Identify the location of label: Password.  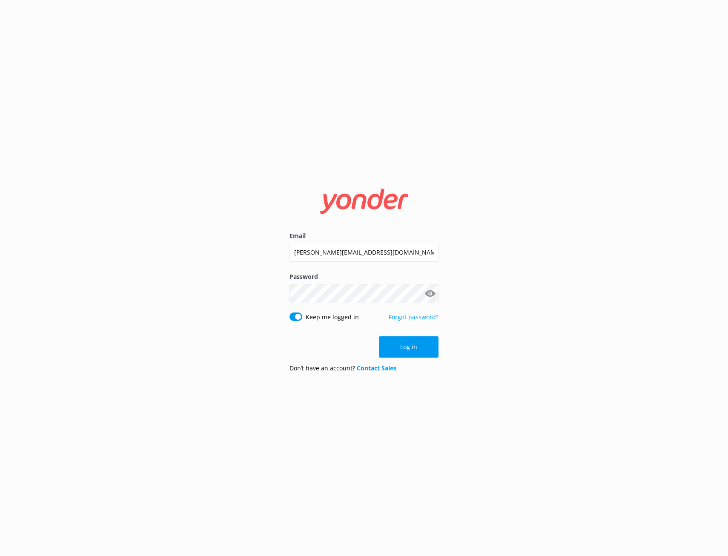
(364, 277).